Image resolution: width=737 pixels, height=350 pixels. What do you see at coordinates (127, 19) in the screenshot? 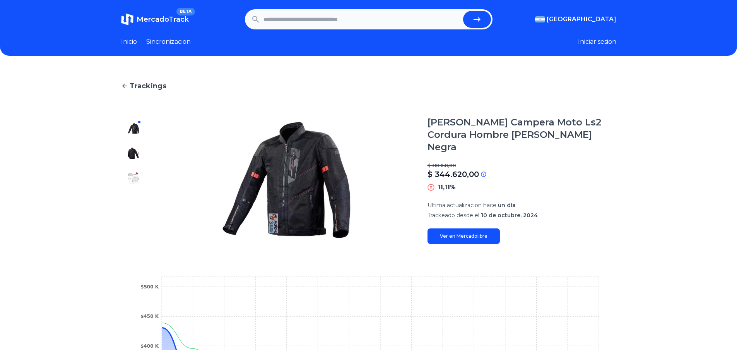
I see `img: MercadoTrack` at bounding box center [127, 19].